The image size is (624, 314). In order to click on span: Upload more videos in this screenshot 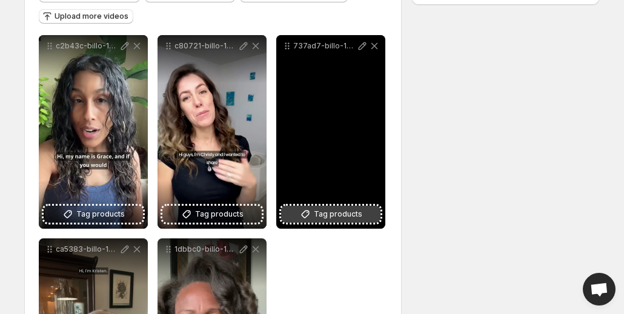, I will do `click(91, 16)`.